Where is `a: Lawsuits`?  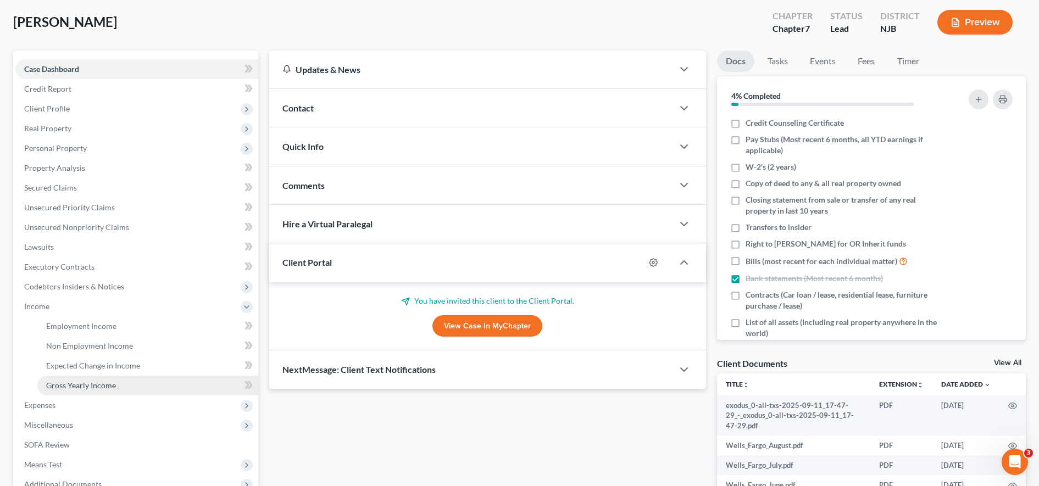
a: Lawsuits is located at coordinates (137, 247).